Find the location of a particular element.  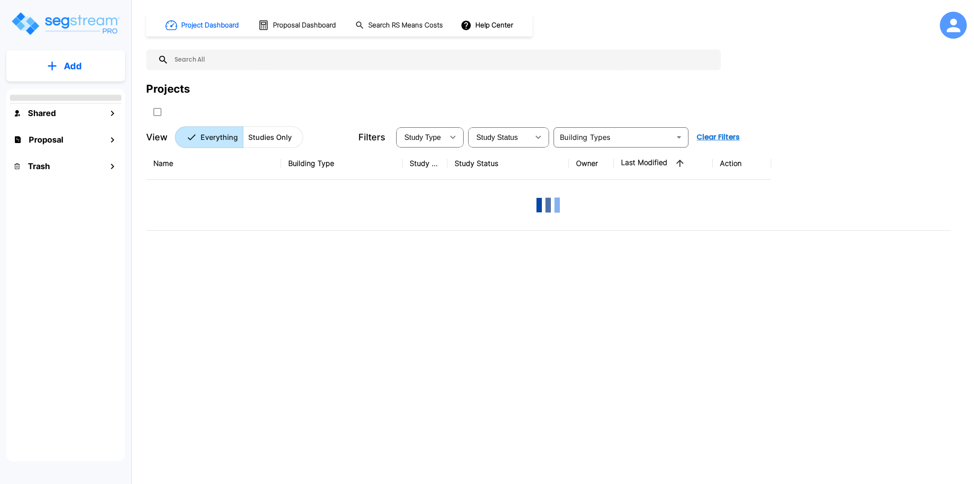

p: View is located at coordinates (157, 137).